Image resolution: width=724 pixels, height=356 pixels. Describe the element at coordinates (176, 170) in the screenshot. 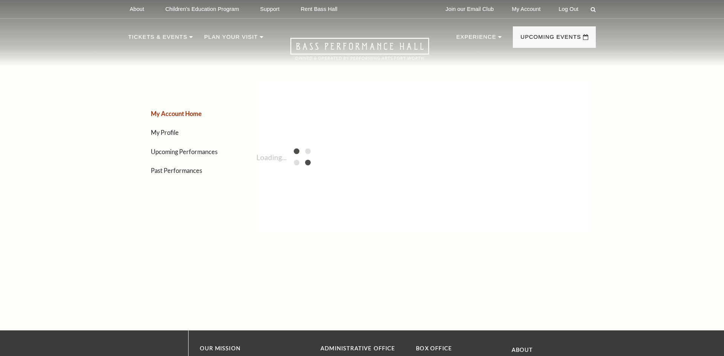

I see `a: Past Performances` at that location.